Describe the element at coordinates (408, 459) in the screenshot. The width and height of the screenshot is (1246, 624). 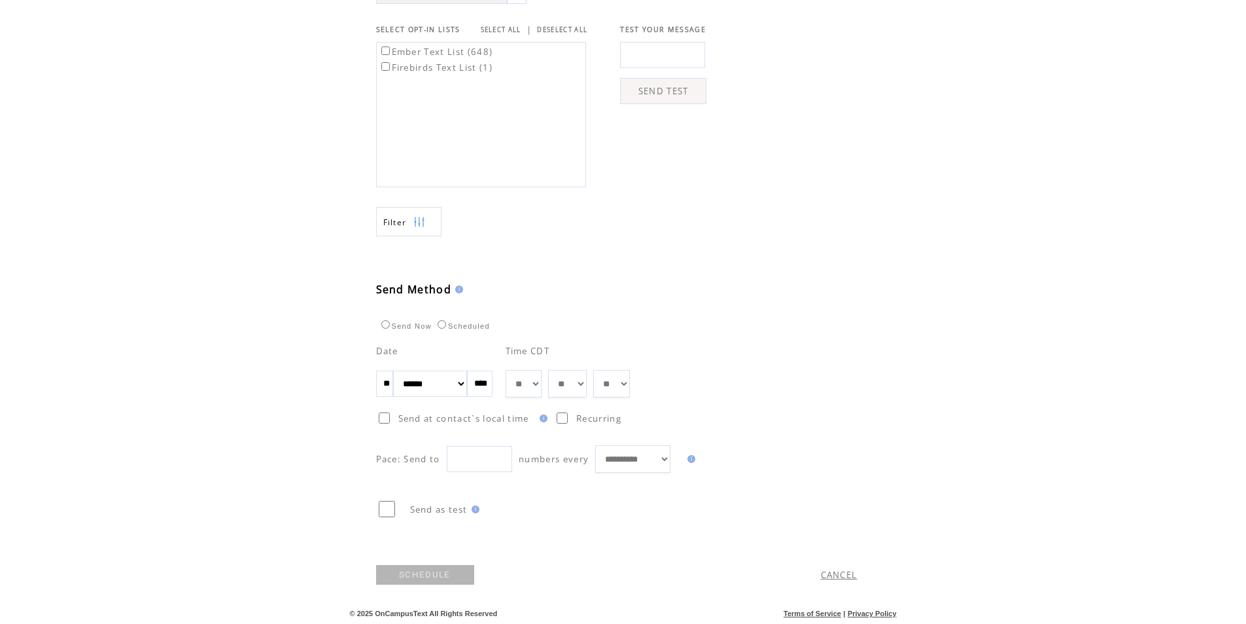
I see `span: Pace: Send to` at that location.